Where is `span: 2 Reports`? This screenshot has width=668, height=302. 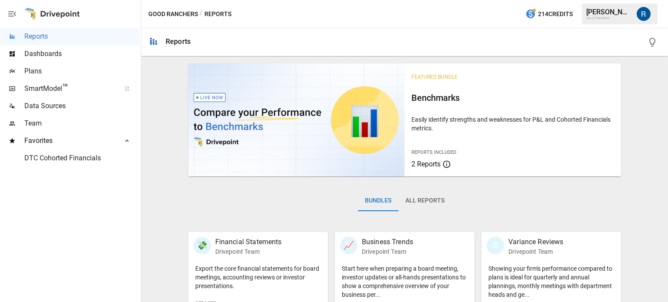 span: 2 Reports is located at coordinates (426, 164).